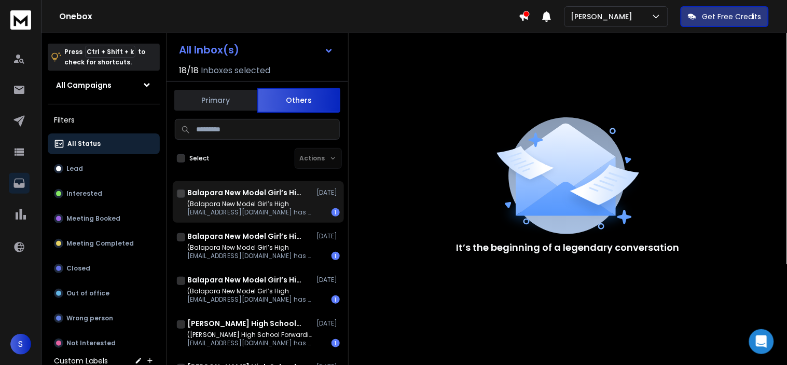  What do you see at coordinates (100, 243) in the screenshot?
I see `p: Meeting Completed` at bounding box center [100, 243].